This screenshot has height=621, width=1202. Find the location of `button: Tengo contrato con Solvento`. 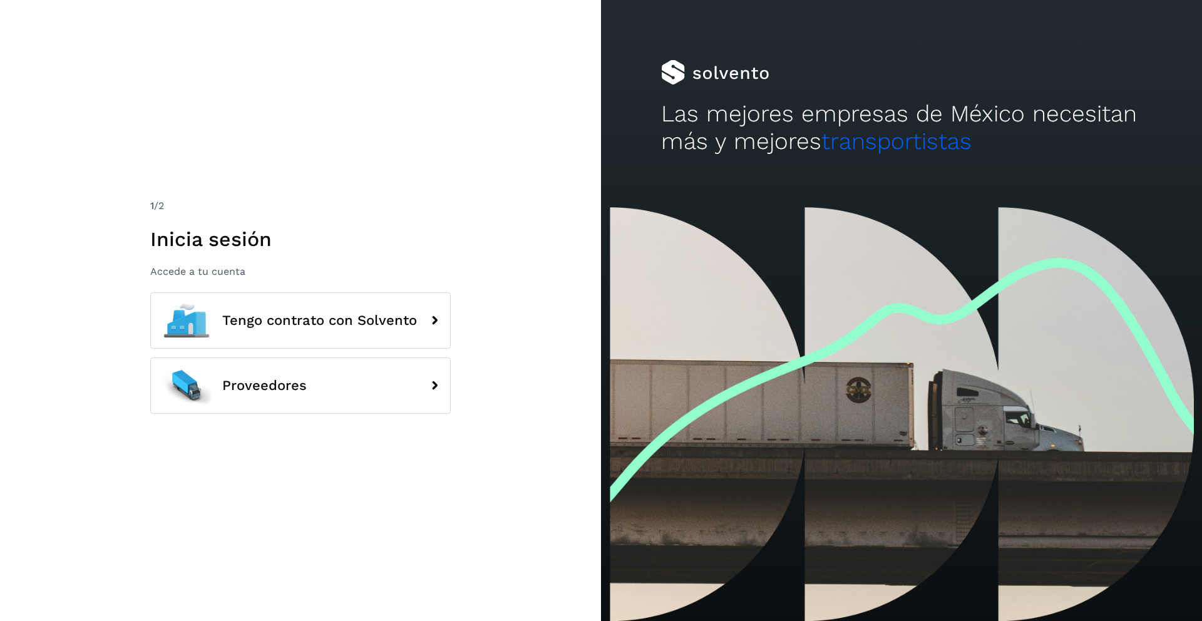

button: Tengo contrato con Solvento is located at coordinates (300, 320).